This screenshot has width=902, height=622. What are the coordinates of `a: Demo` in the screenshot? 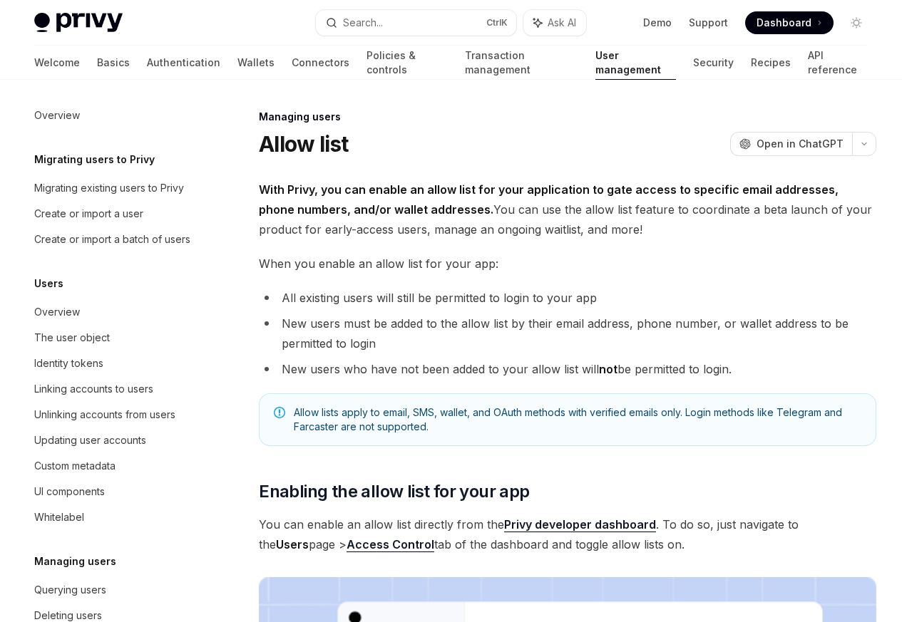 It's located at (657, 23).